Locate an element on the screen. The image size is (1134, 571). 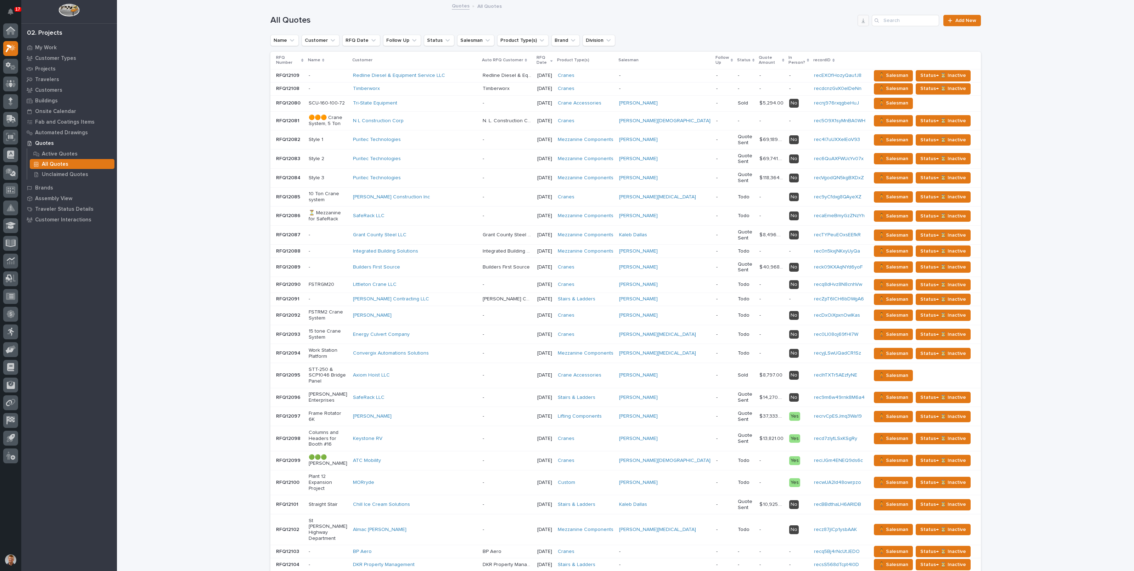
a: recVgodQN5kgBXDxZ is located at coordinates (839, 178).